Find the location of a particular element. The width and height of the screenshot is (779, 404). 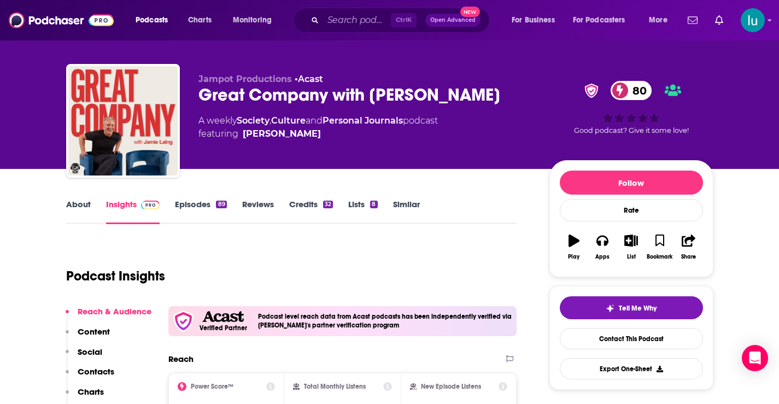

div: Search podcasts, credits, & more... is located at coordinates (402, 20).